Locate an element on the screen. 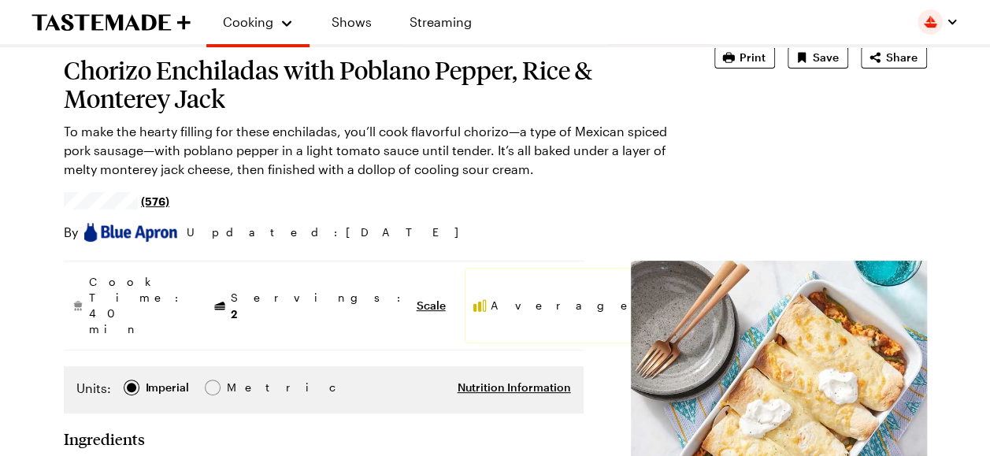 Image resolution: width=990 pixels, height=456 pixels. span: Cook Time: 40 min is located at coordinates (138, 305).